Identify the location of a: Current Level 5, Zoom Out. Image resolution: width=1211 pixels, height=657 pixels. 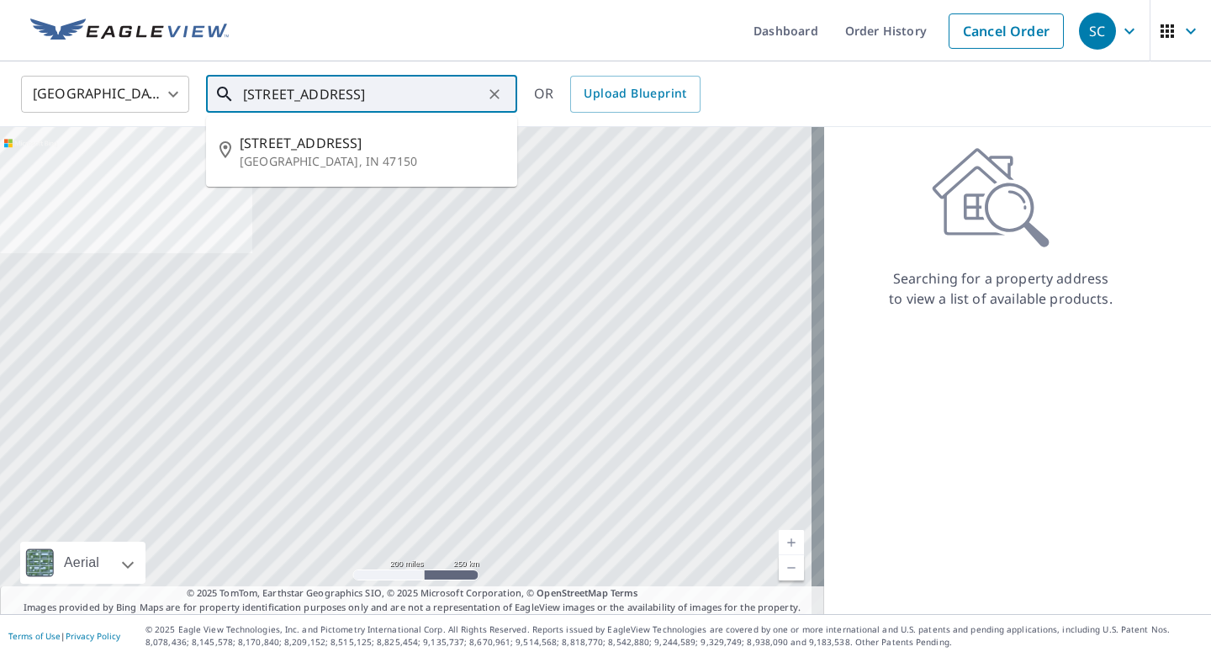
(791, 568).